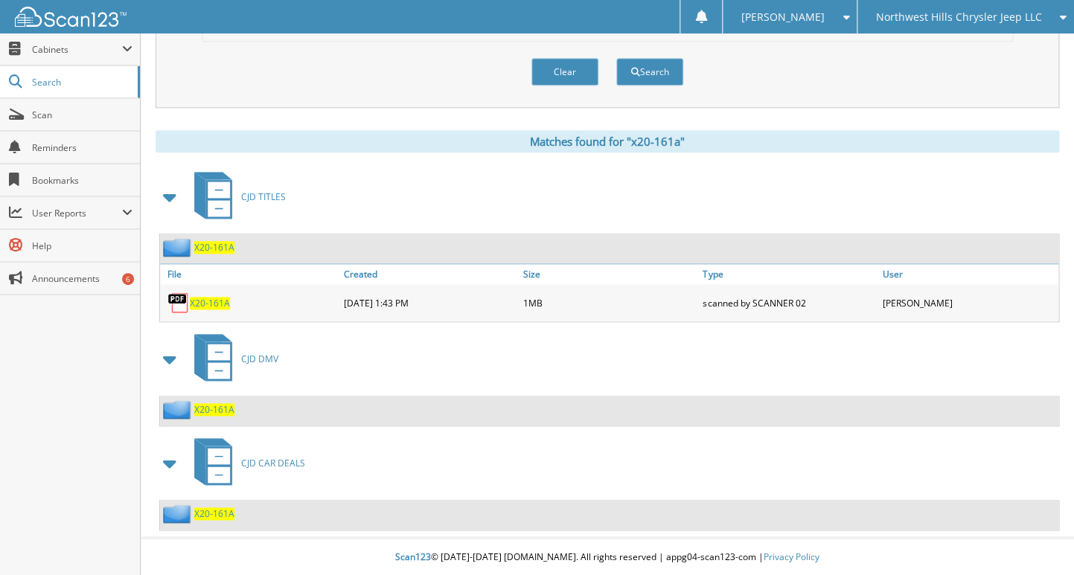  Describe the element at coordinates (82, 246) in the screenshot. I see `span: Help` at that location.